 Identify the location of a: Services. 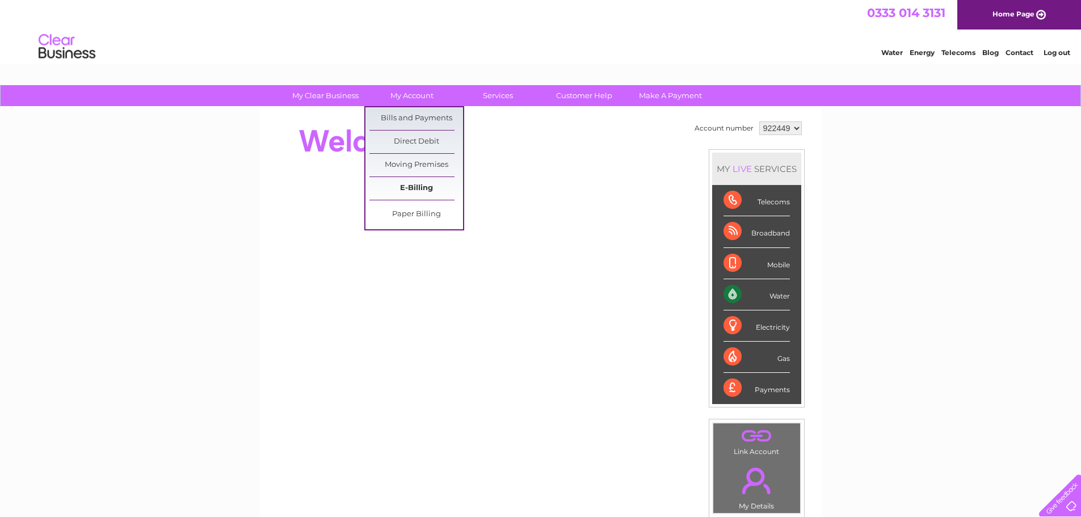
(498, 95).